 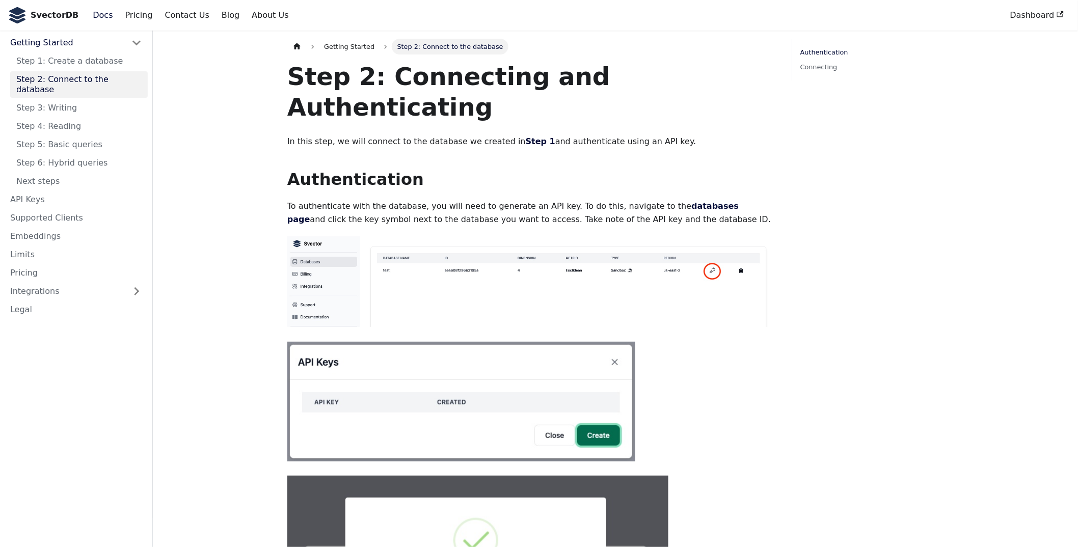 What do you see at coordinates (349, 46) in the screenshot?
I see `span: Getting Started` at bounding box center [349, 46].